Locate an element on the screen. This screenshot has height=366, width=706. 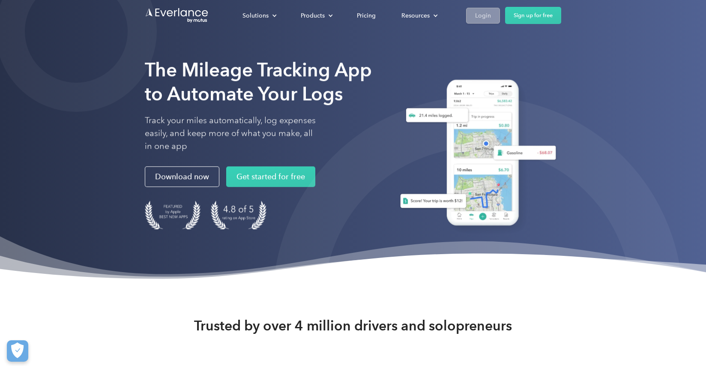
p: Track your miles automatically, log expenses easily, and keep more of what you make, all in one app is located at coordinates (230, 133).